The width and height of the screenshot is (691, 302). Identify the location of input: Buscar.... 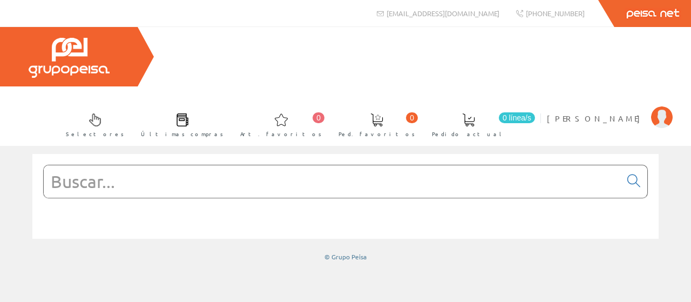
(332, 181).